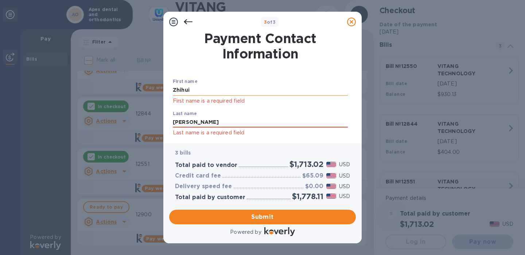  What do you see at coordinates (280, 231) in the screenshot?
I see `img: Logo` at bounding box center [280, 231].